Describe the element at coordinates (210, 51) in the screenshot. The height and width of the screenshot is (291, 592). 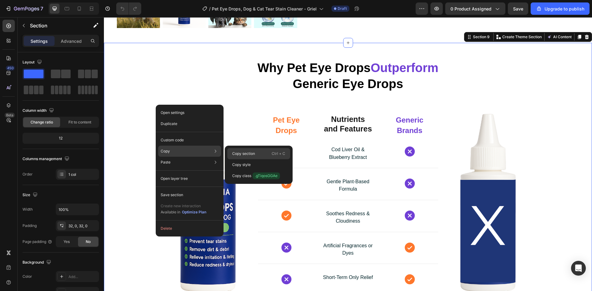
I see `span: Why Pet Eye Drops` at that location.